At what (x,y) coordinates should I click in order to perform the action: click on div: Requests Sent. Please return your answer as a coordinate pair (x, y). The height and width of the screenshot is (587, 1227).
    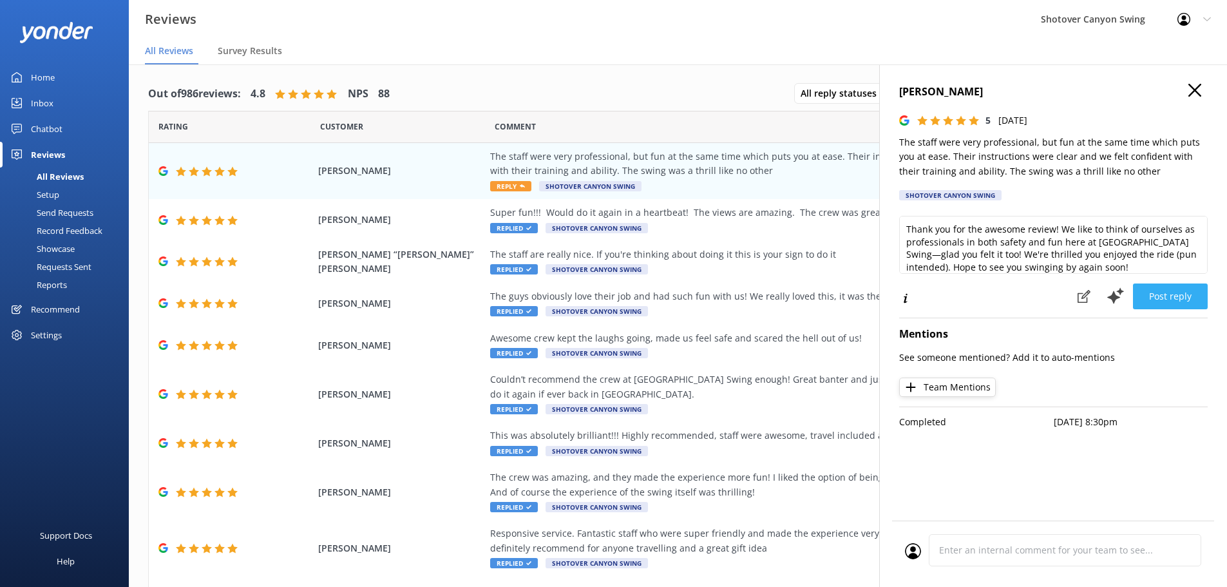
    Looking at the image, I should click on (50, 267).